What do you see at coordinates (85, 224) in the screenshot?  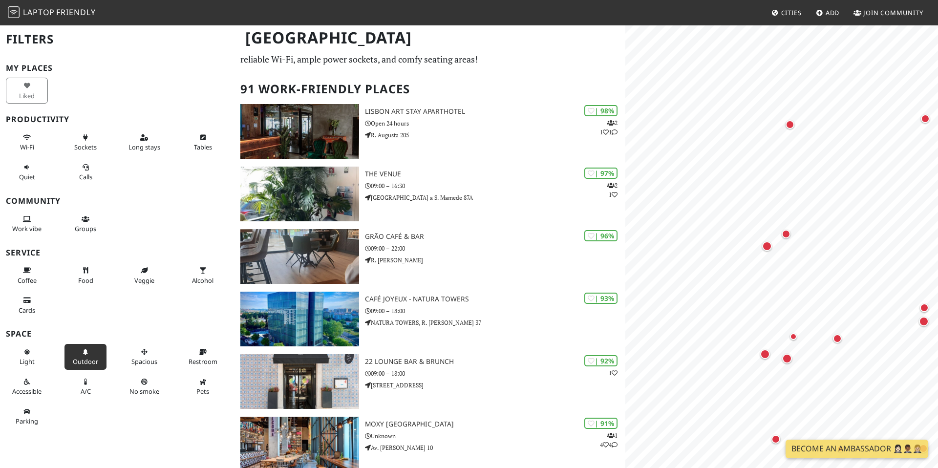 I see `button: Groups` at bounding box center [85, 224].